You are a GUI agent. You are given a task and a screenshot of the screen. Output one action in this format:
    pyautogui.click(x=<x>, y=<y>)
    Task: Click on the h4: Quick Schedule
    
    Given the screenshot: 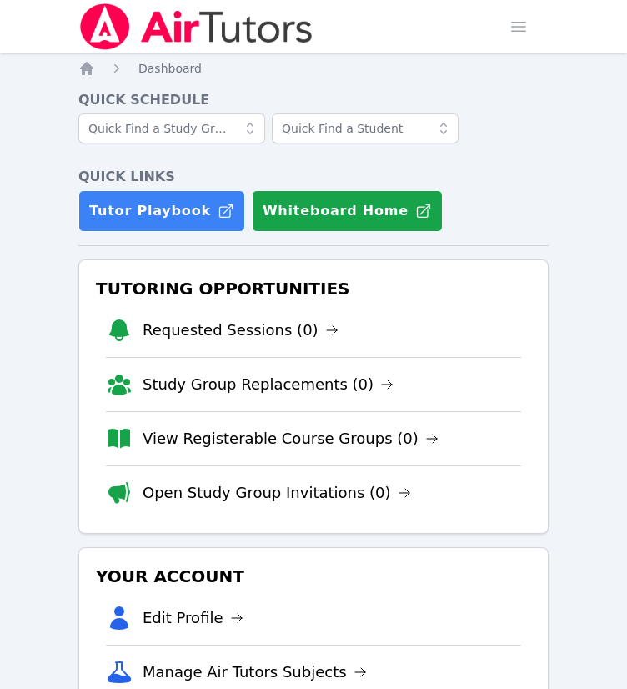 What is the action you would take?
    pyautogui.click(x=314, y=100)
    